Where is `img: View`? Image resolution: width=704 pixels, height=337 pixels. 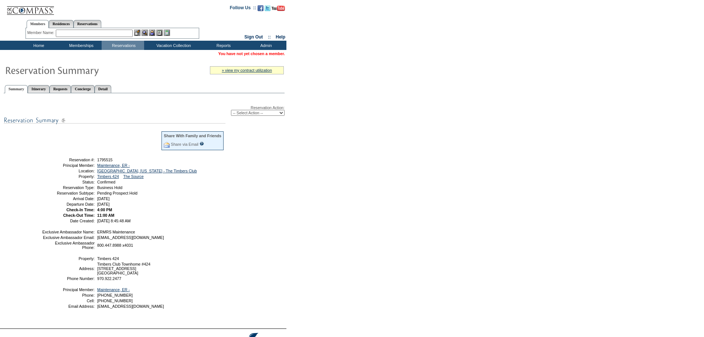 img: View is located at coordinates (145, 33).